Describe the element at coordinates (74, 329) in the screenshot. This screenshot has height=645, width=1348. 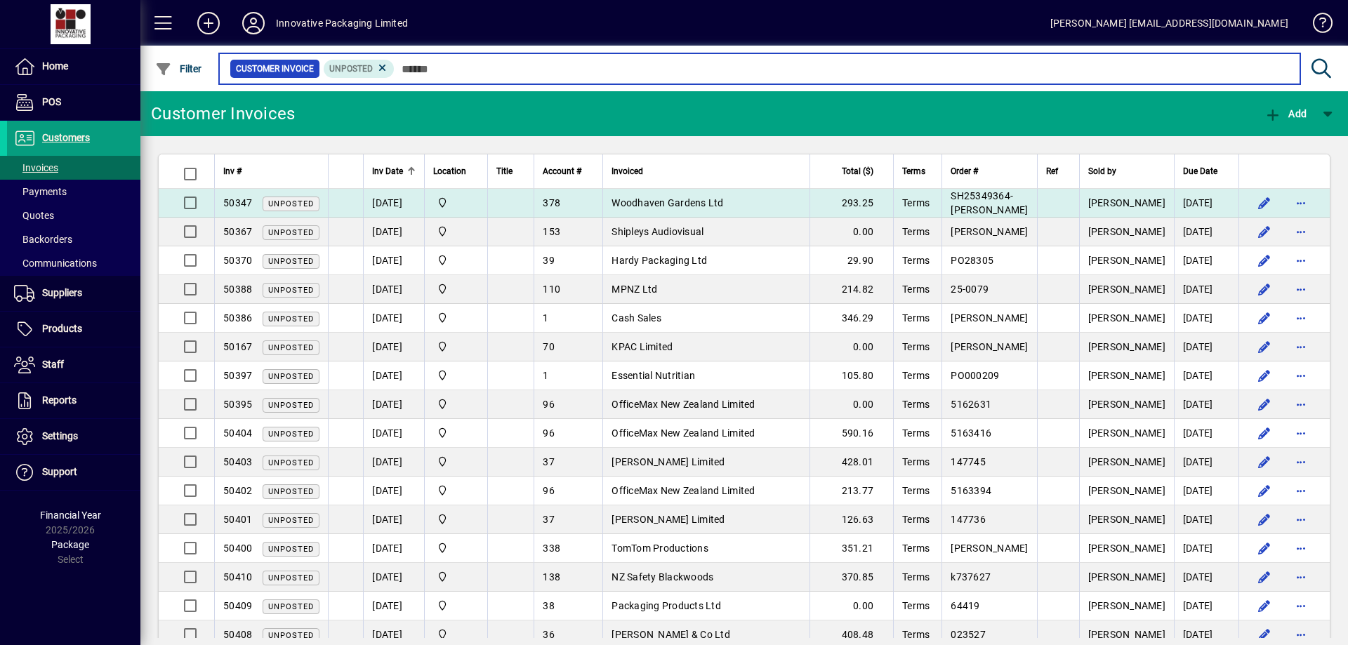
I see `a: Products` at that location.